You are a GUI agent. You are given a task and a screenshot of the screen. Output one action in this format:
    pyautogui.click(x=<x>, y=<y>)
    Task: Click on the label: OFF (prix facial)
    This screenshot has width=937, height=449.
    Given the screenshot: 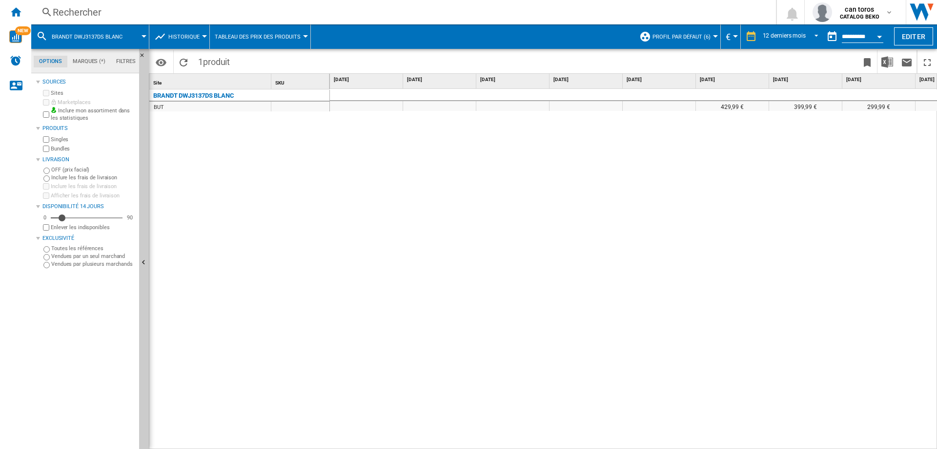 What is the action you would take?
    pyautogui.click(x=93, y=169)
    